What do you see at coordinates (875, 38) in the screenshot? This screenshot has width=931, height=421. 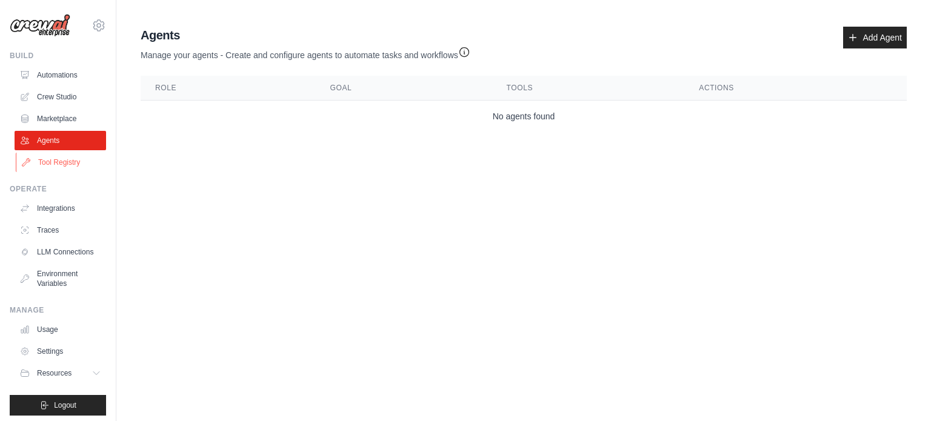 I see `a: Add Agent` at bounding box center [875, 38].